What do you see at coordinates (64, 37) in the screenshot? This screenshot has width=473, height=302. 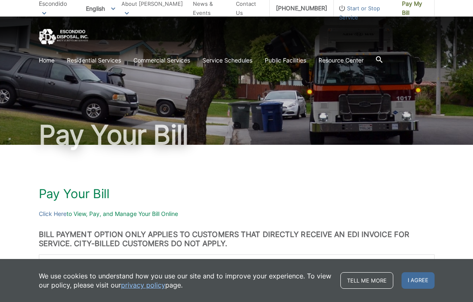 I see `a: EDCD logo. Return to the homepage.` at bounding box center [64, 37].